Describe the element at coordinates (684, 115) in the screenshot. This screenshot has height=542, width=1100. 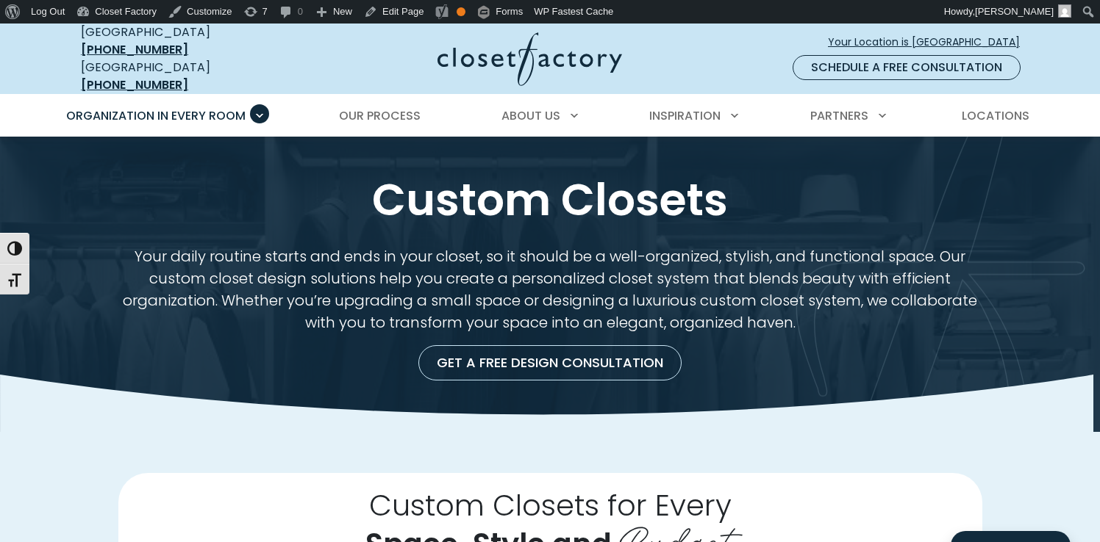
I see `span: Inspiration` at that location.